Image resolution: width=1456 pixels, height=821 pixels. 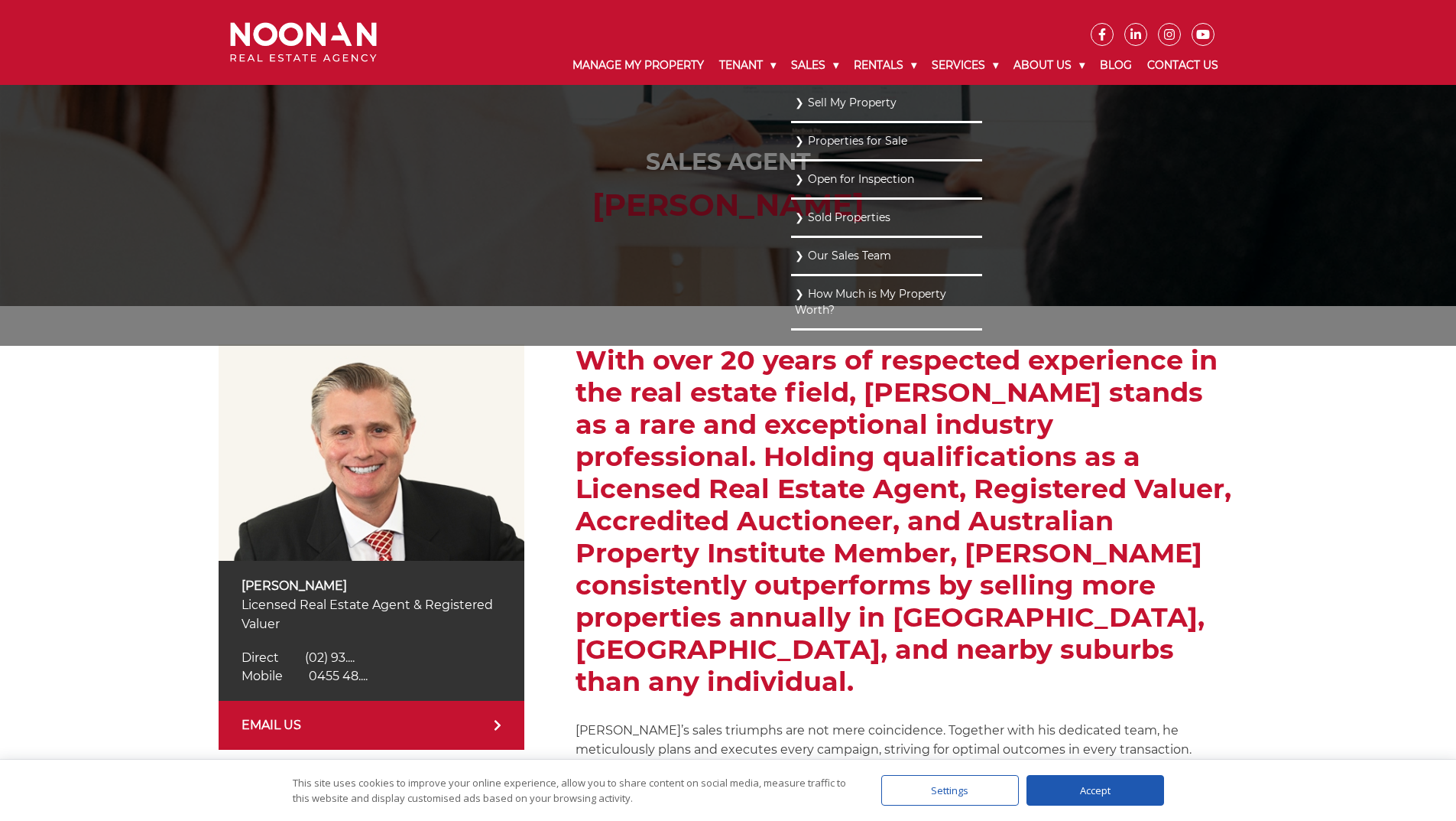 I want to click on a: Sold Properties, so click(x=887, y=217).